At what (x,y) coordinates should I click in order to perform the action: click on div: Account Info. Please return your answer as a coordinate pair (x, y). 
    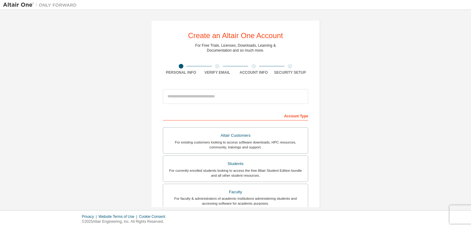
    Looking at the image, I should click on (254, 72).